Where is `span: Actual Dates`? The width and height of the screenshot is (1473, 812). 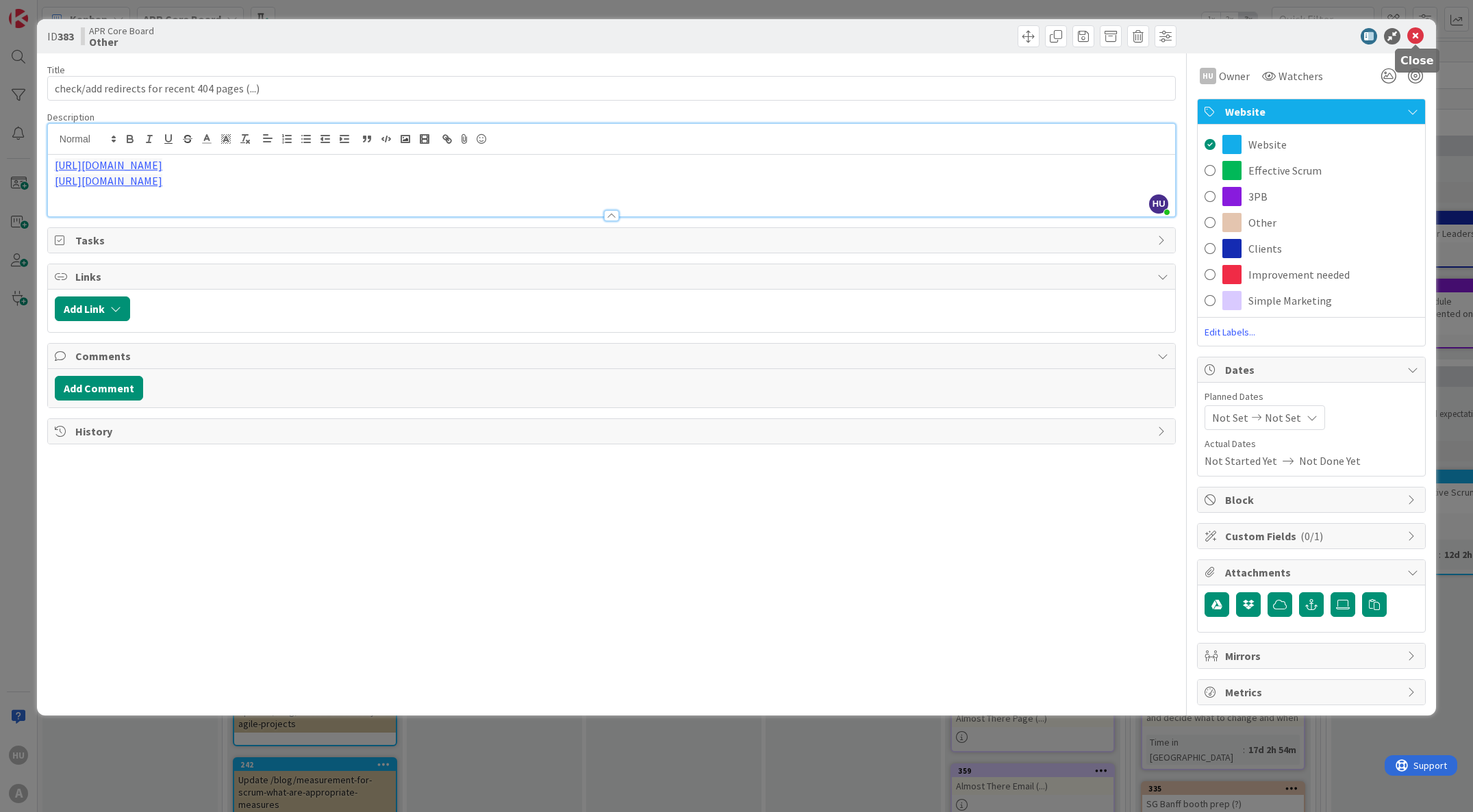
span: Actual Dates is located at coordinates (1311, 443).